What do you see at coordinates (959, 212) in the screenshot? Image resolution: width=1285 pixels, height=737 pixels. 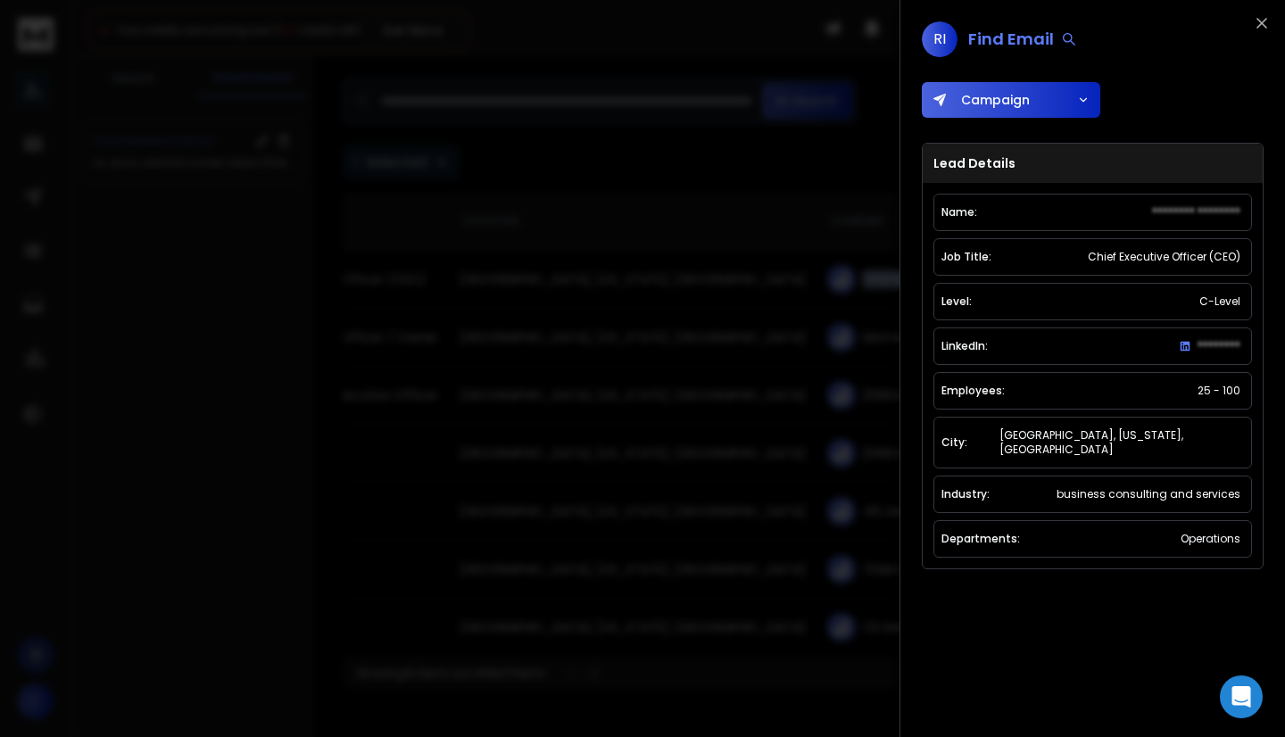 I see `p: Name:` at bounding box center [959, 212].